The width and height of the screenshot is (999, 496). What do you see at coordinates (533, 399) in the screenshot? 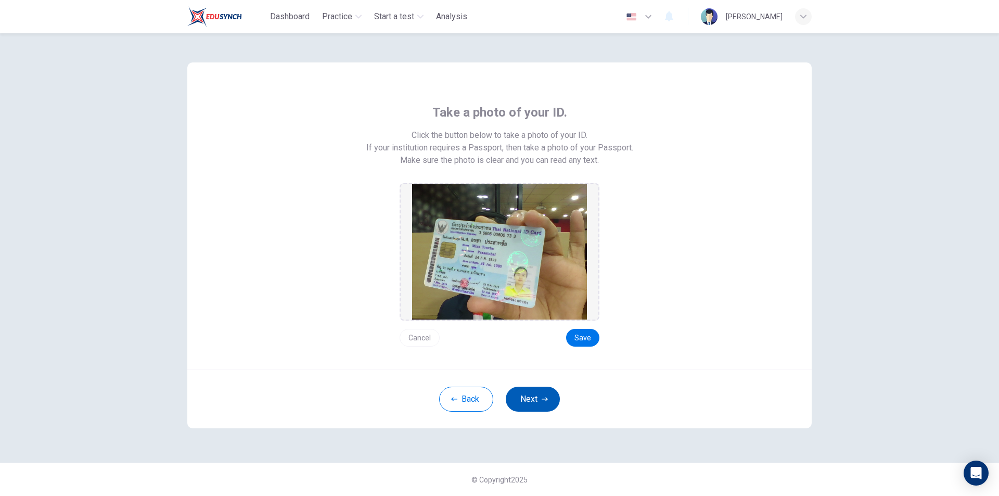
I see `button: Next` at bounding box center [533, 399].